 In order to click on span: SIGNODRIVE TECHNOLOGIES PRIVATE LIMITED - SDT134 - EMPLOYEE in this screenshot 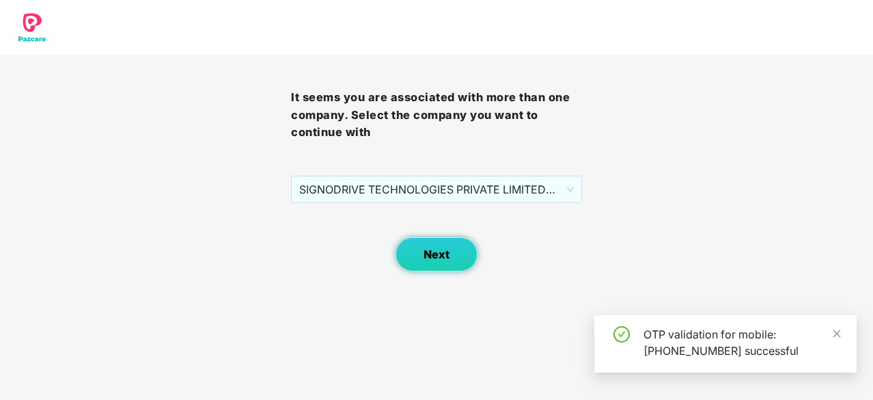, I will do `click(437, 189)`.